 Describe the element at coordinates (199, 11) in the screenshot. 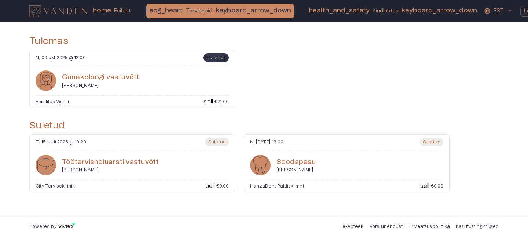

I see `p: Tervishoid` at that location.